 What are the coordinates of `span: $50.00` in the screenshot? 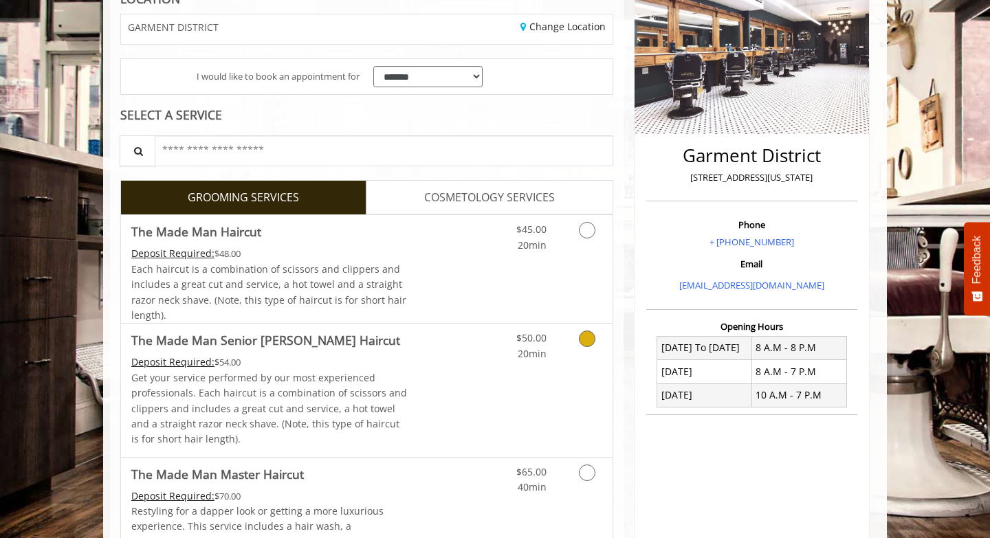 It's located at (532, 338).